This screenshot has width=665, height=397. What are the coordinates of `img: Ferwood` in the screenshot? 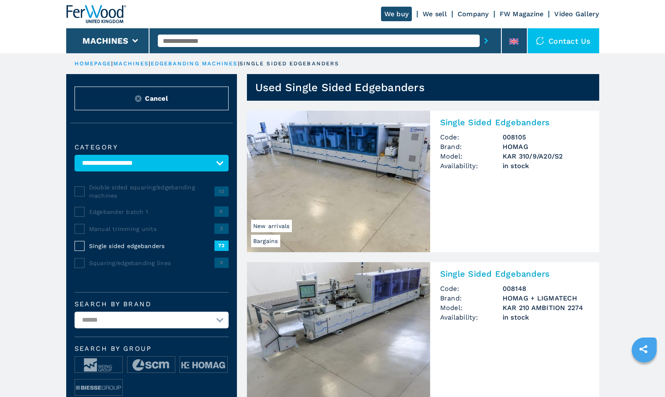 It's located at (96, 14).